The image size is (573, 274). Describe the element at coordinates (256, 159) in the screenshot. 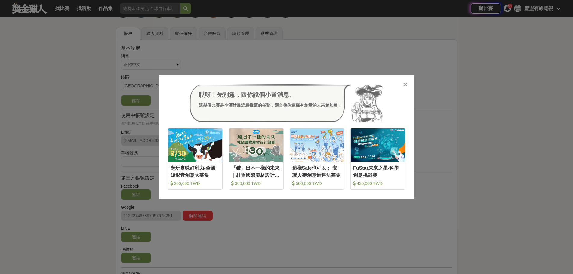

I see `a: Cover Image「鏈」出不一樣的未來｜桂盟國際廢材設計競賽 300,000 TWD` at that location.